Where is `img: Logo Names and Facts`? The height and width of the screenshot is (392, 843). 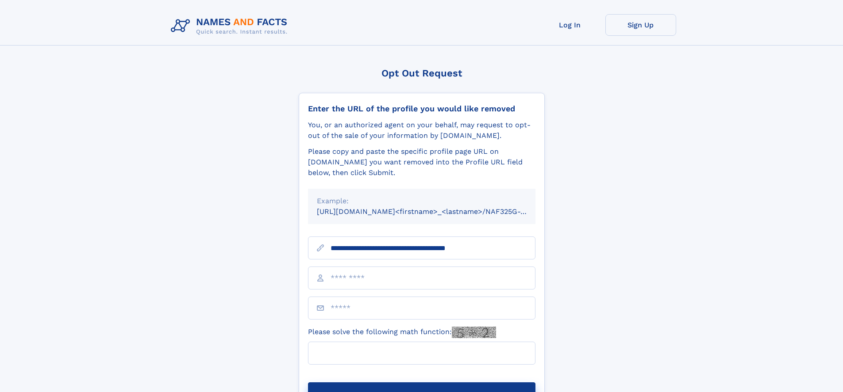 img: Logo Names and Facts is located at coordinates (231, 26).